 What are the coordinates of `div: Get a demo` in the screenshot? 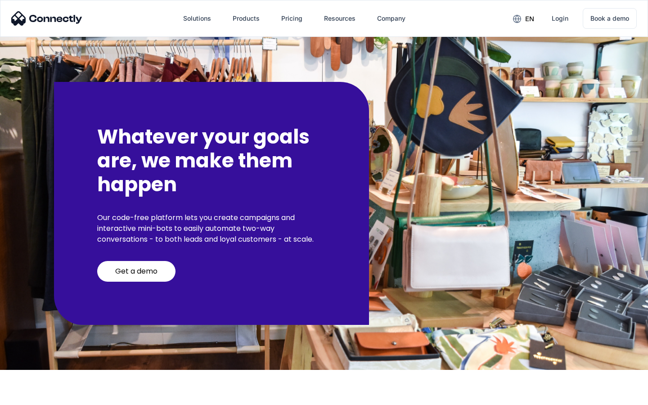 It's located at (136, 271).